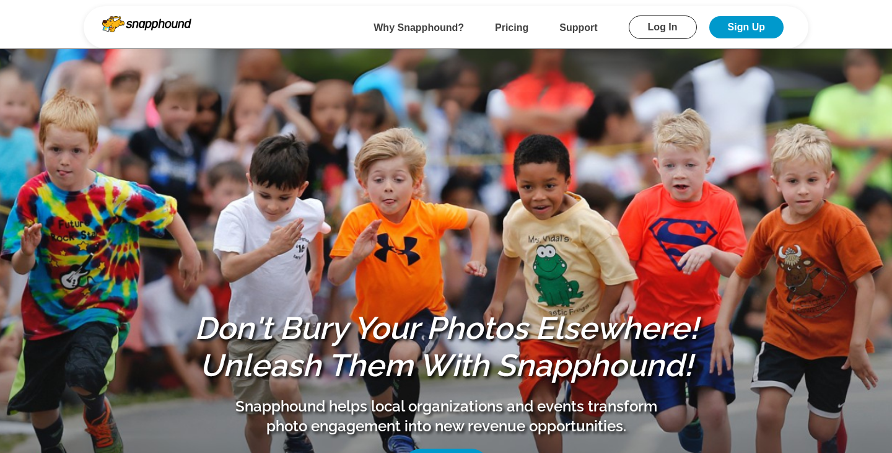  Describe the element at coordinates (446, 416) in the screenshot. I see `p: Snapphound helps local organizations and events transform photo engagement into new revenue oppor...` at that location.